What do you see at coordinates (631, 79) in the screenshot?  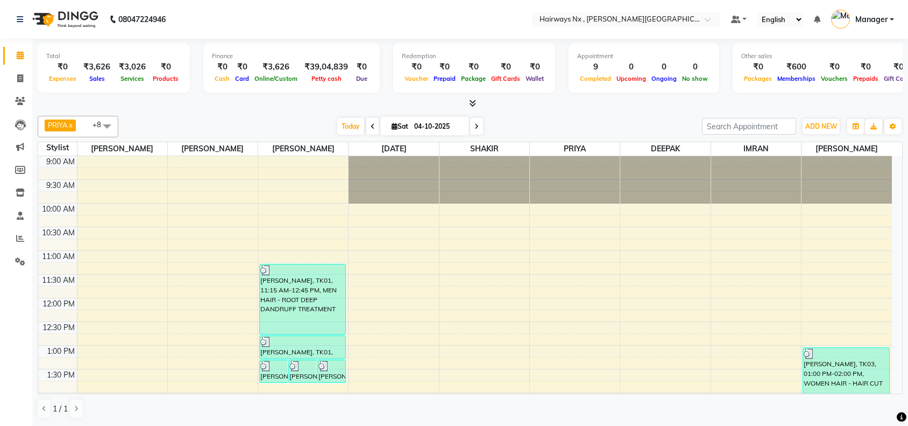 I see `span: Upcoming` at bounding box center [631, 79].